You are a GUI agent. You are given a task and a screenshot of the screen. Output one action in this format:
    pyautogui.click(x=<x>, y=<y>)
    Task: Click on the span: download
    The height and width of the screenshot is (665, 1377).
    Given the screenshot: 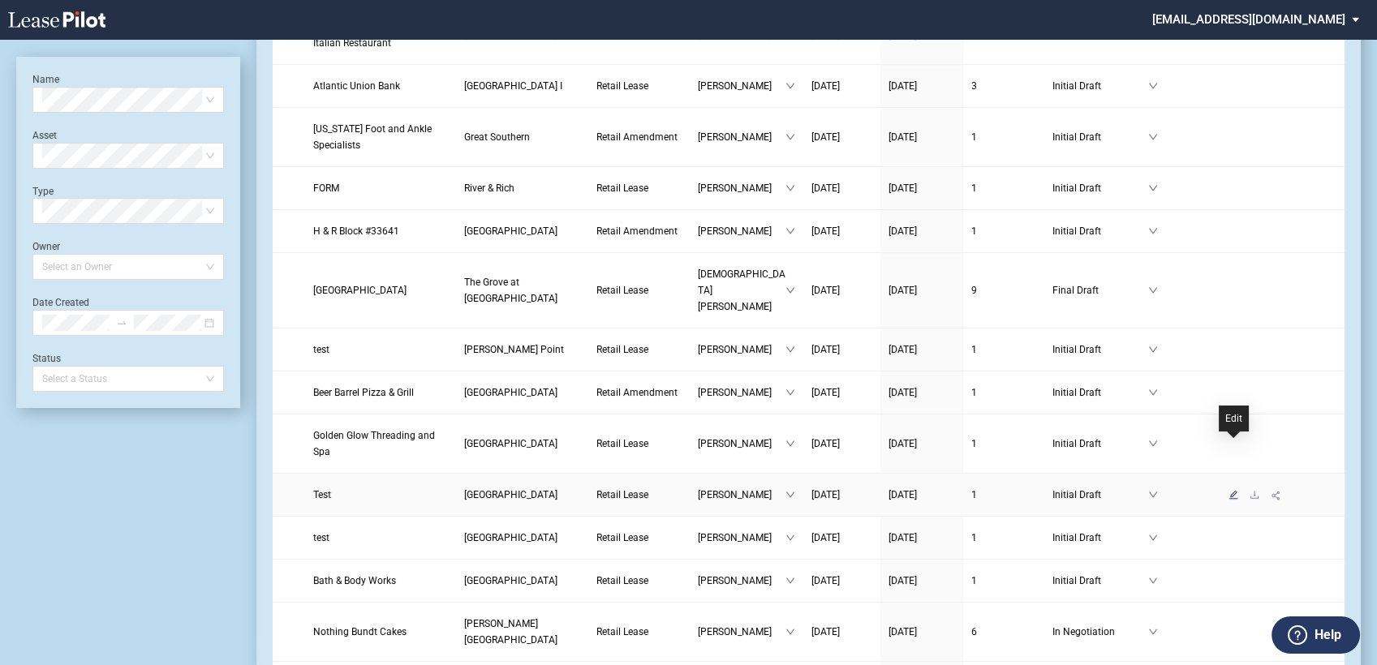 What is the action you would take?
    pyautogui.click(x=1254, y=495)
    